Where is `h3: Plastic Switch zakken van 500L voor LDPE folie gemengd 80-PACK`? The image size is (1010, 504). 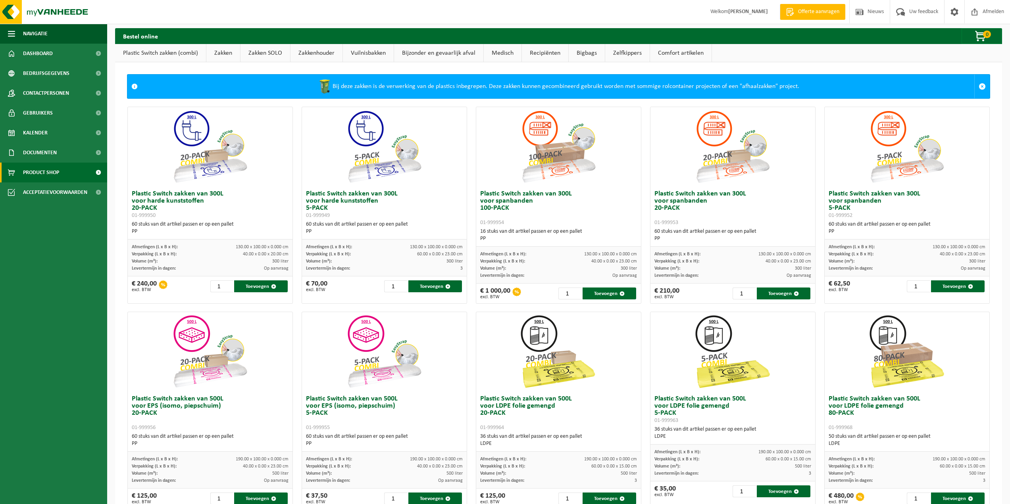 h3: Plastic Switch zakken van 500L voor LDPE folie gemengd 80-PACK is located at coordinates (907, 414).